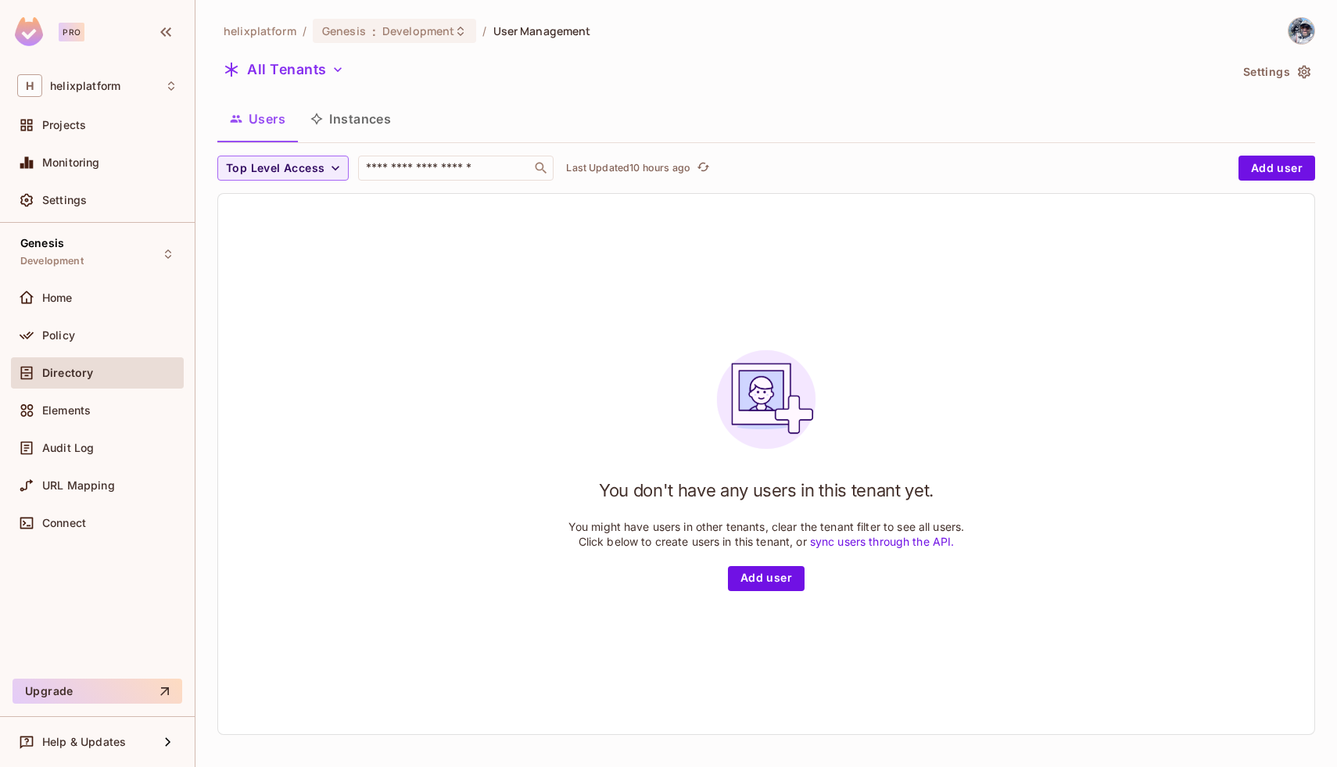 The height and width of the screenshot is (767, 1337). Describe the element at coordinates (350, 119) in the screenshot. I see `button: Instances` at that location.